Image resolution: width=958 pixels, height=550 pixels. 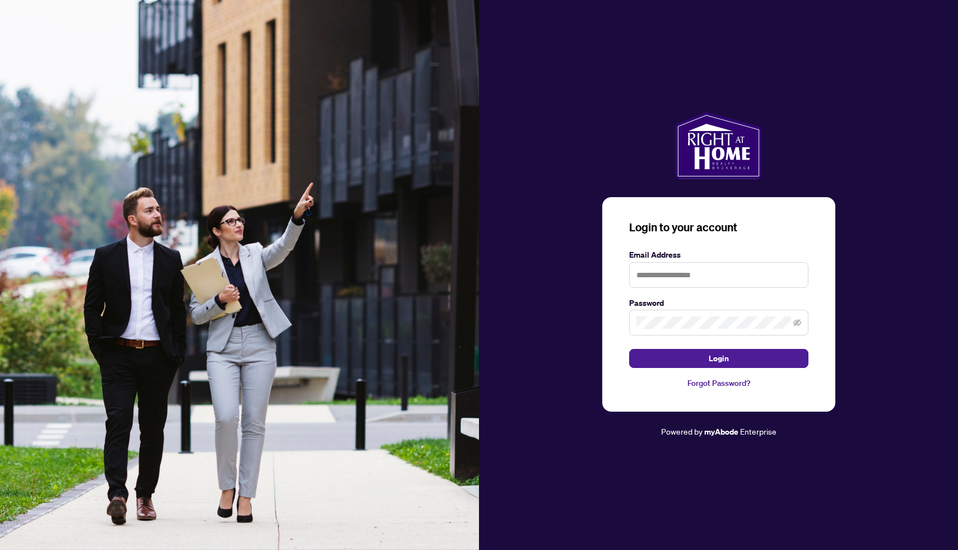 What do you see at coordinates (719, 303) in the screenshot?
I see `label: Password` at bounding box center [719, 303].